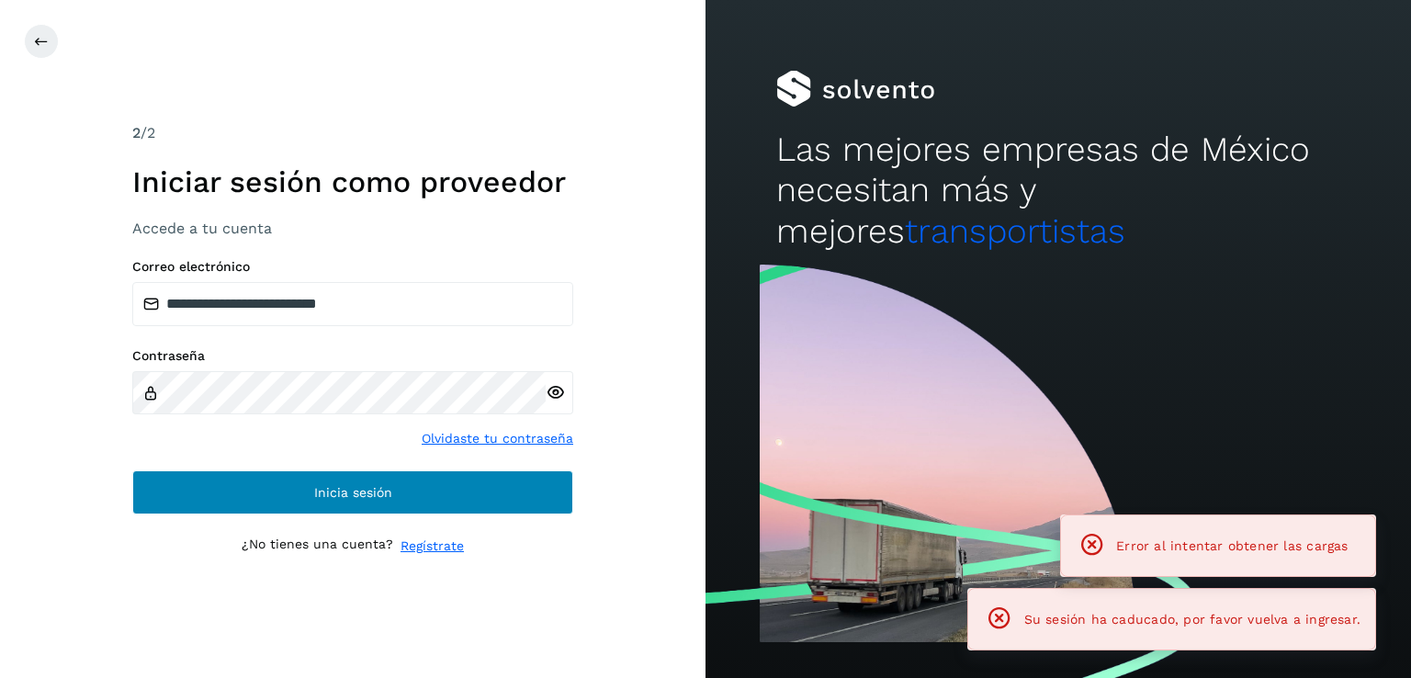 Image resolution: width=1411 pixels, height=678 pixels. Describe the element at coordinates (353, 356) in the screenshot. I see `label: Contraseña` at that location.